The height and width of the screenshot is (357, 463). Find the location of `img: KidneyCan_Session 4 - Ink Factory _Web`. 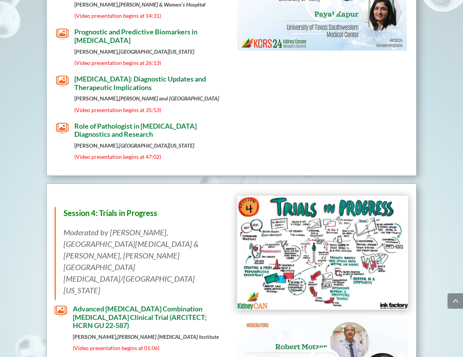

img: KidneyCan_Session 4 - Ink Factory _Web is located at coordinates (323, 253).